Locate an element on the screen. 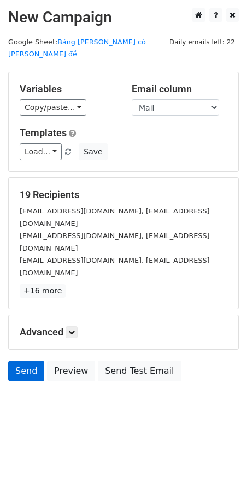 Image resolution: width=247 pixels, height=486 pixels. h2: New Campaign is located at coordinates (124, 18).